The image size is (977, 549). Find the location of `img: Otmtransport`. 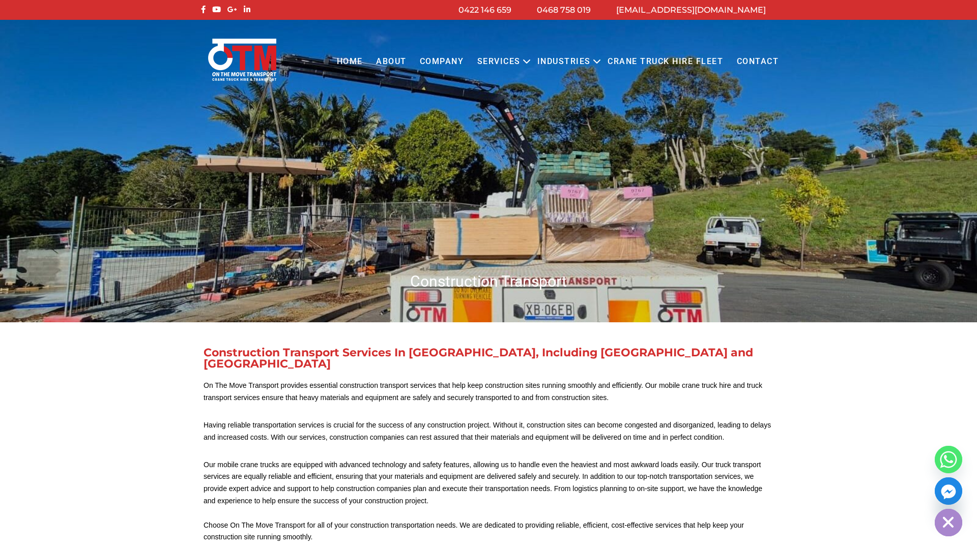

img: Otmtransport is located at coordinates (242, 60).